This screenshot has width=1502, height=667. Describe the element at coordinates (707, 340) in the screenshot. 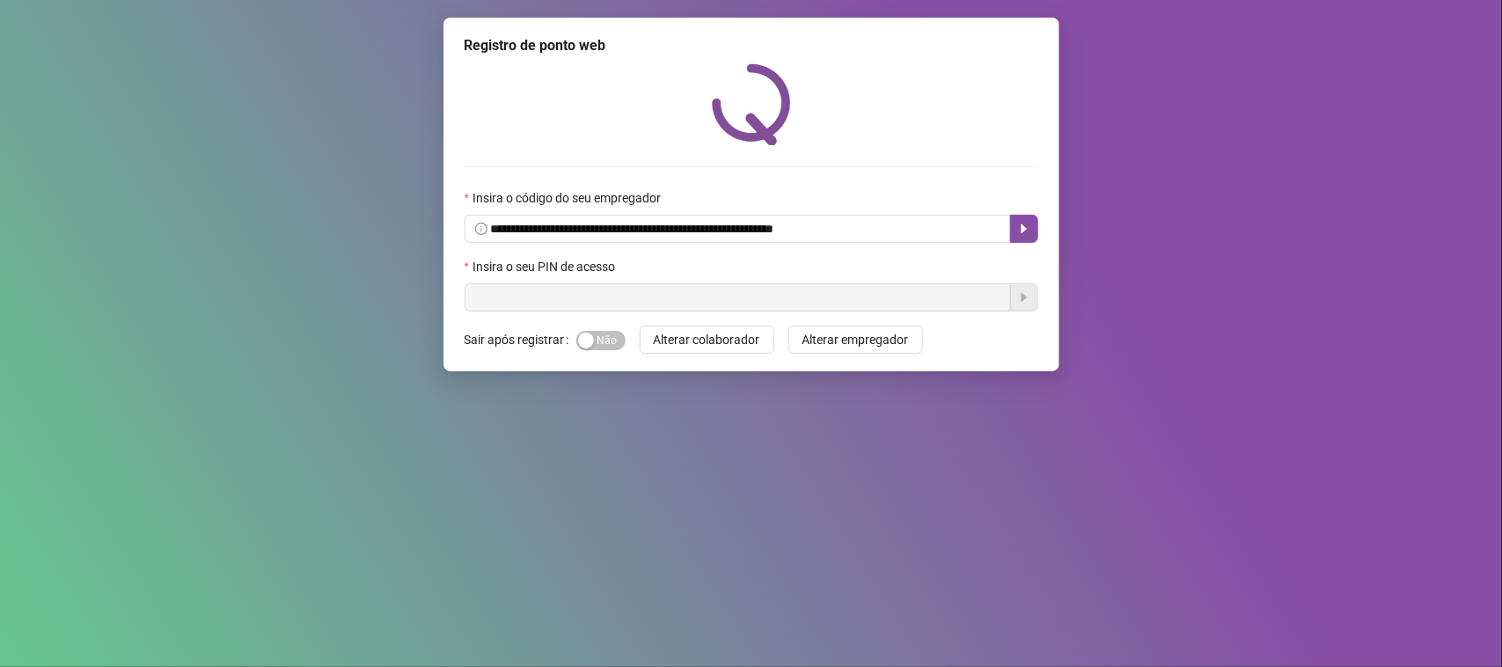

I see `span: Alterar colaborador` at that location.